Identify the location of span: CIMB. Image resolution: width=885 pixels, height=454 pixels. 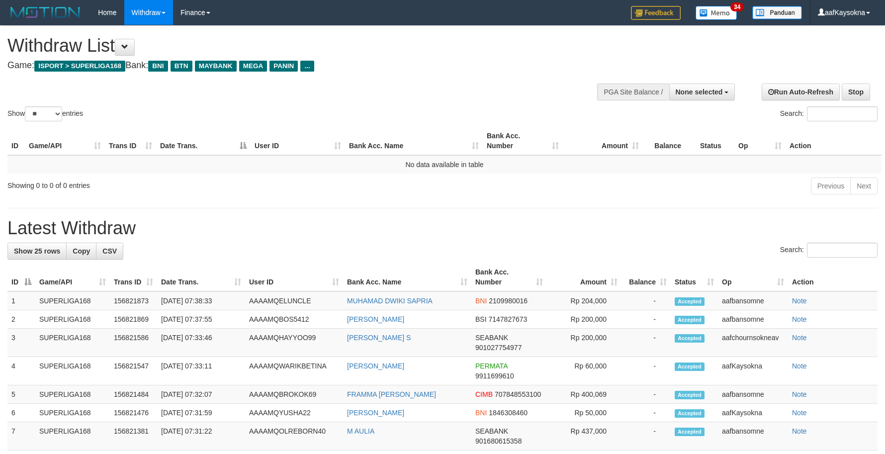
(484, 394).